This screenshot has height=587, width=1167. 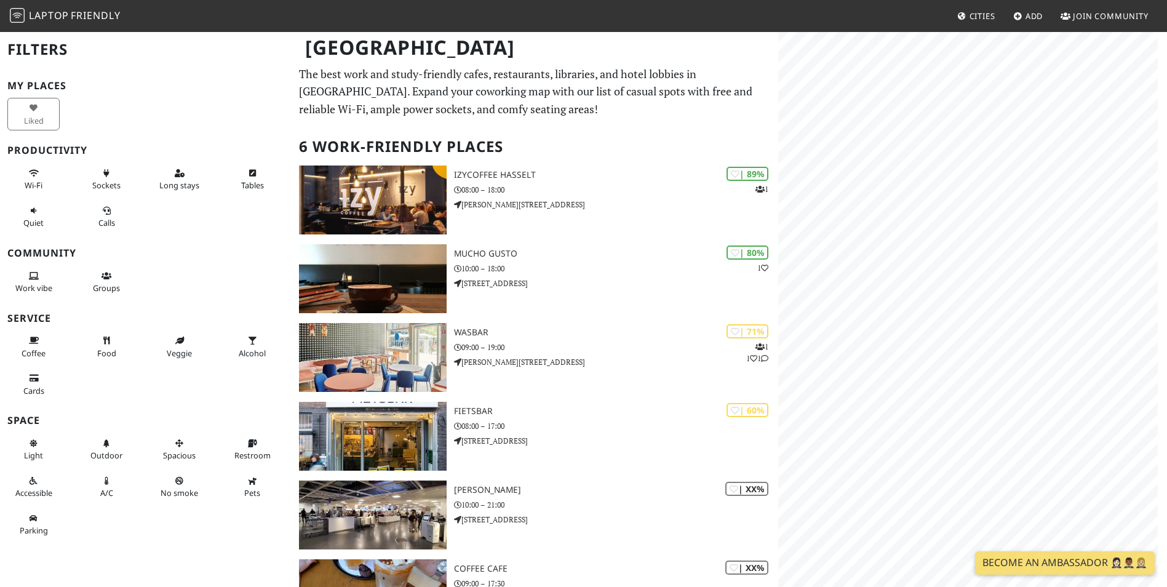 I want to click on div: | 60%, so click(x=748, y=410).